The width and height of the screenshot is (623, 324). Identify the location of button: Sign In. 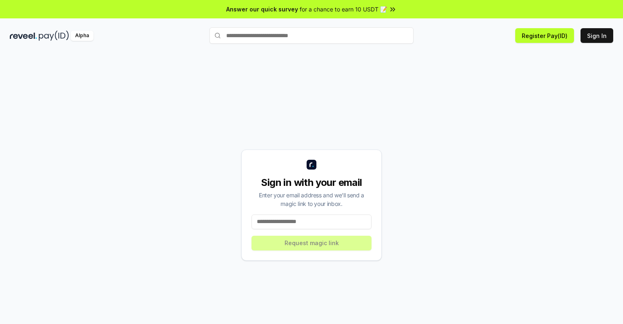
(597, 36).